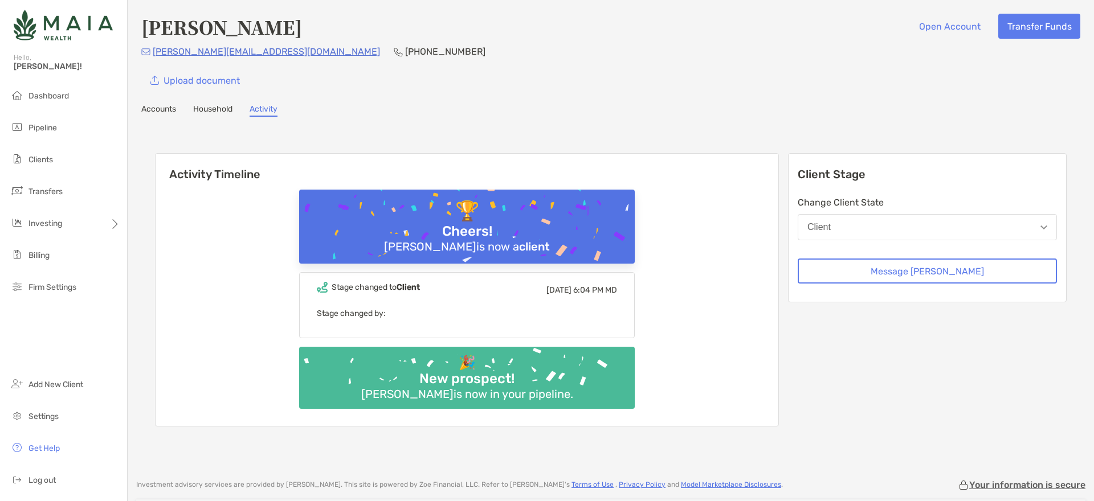 This screenshot has height=501, width=1094. I want to click on img: dashboard icon, so click(17, 95).